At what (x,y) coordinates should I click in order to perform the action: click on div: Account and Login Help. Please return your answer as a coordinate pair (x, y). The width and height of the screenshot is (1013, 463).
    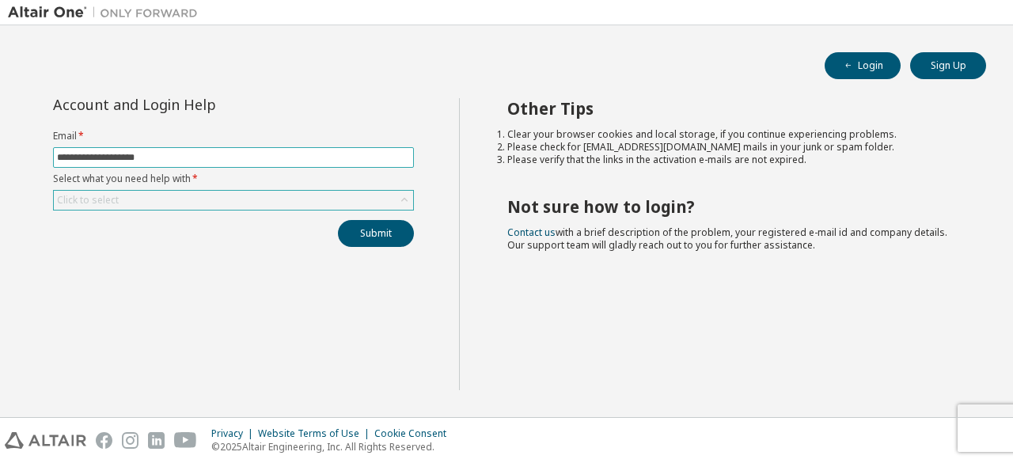
    Looking at the image, I should click on (197, 104).